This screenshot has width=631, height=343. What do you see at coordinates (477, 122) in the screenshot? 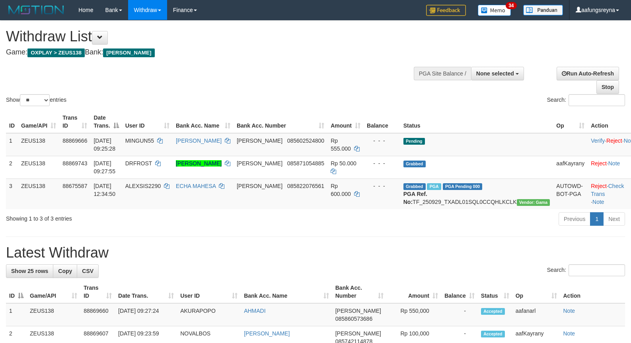
I see `th: Status` at bounding box center [477, 122].